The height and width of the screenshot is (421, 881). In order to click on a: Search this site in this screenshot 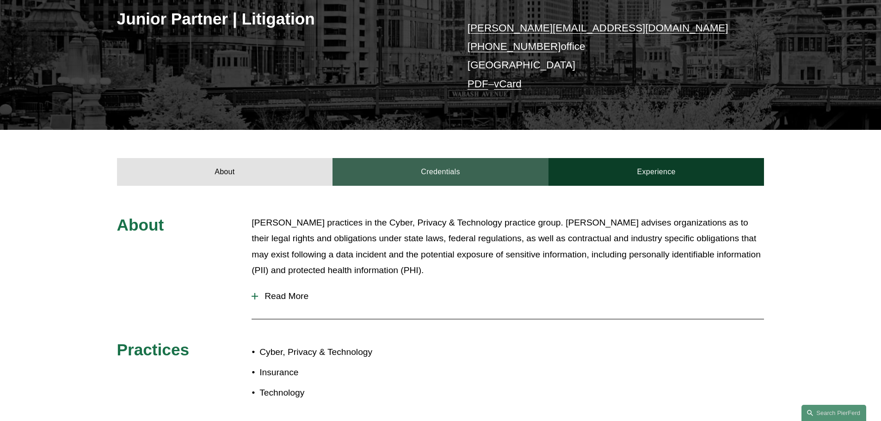, I will do `click(834, 413)`.